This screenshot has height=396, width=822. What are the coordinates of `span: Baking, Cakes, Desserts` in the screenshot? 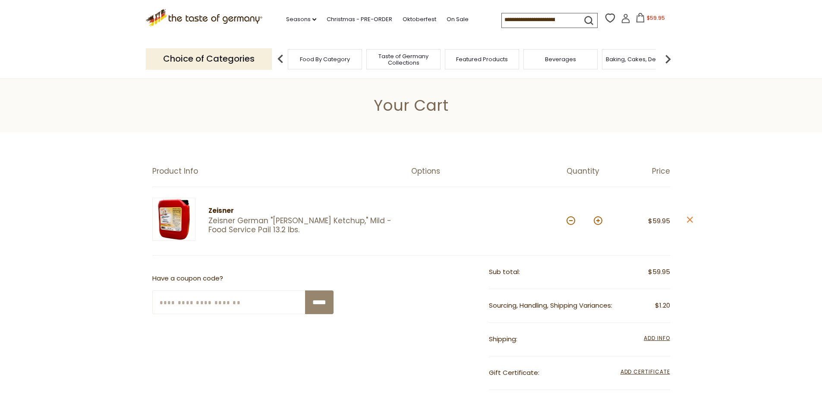 It's located at (639, 59).